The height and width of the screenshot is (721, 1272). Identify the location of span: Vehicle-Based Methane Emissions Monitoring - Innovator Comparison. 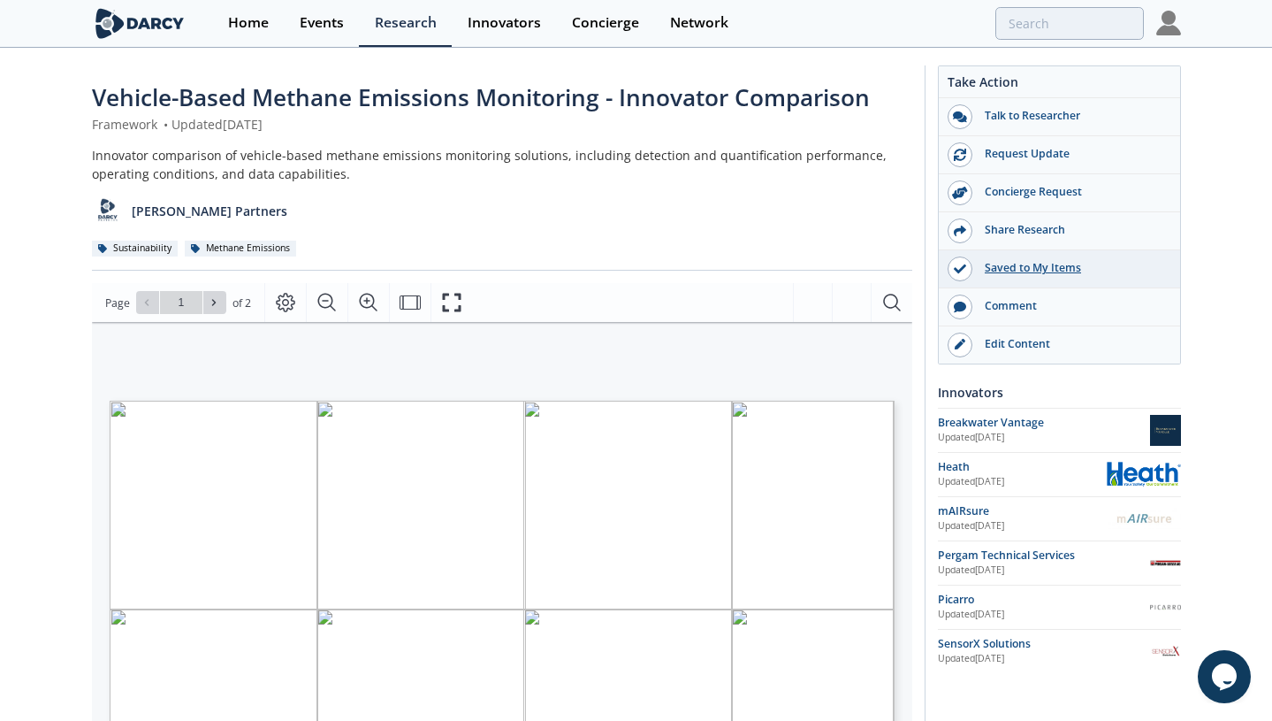
(481, 97).